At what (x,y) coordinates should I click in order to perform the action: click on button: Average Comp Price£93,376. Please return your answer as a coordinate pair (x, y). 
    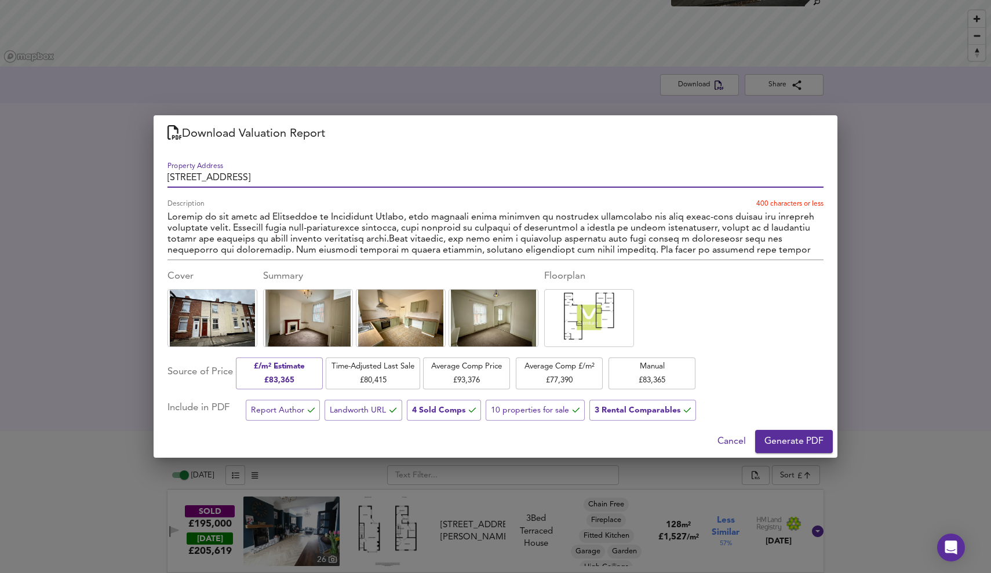
    Looking at the image, I should click on (467, 373).